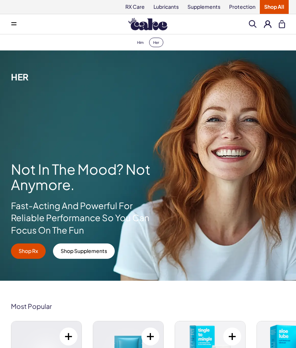  Describe the element at coordinates (28, 251) in the screenshot. I see `a: Shop Rx` at that location.